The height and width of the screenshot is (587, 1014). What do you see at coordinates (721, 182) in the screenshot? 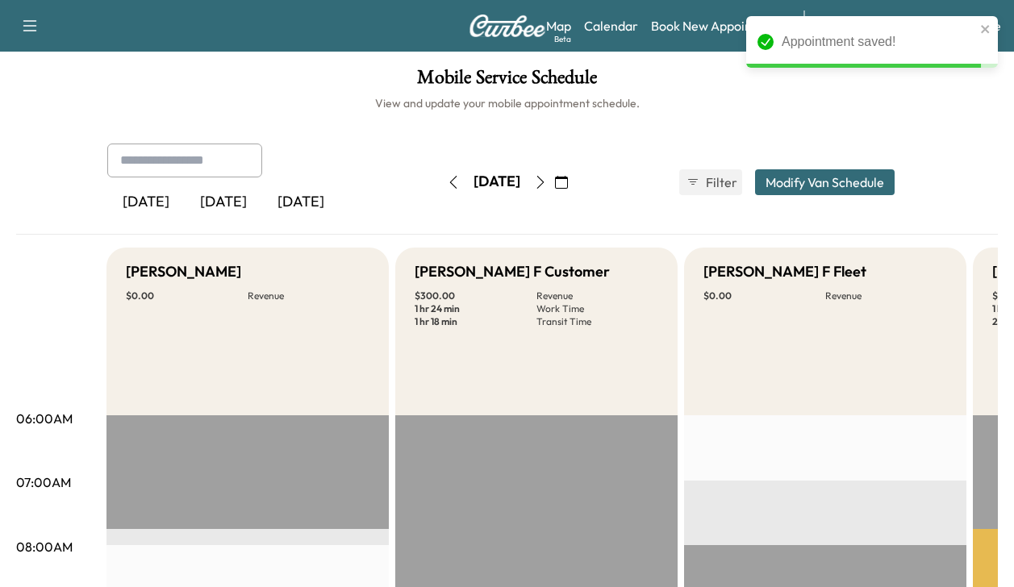
I see `span: Filter` at bounding box center [721, 182].